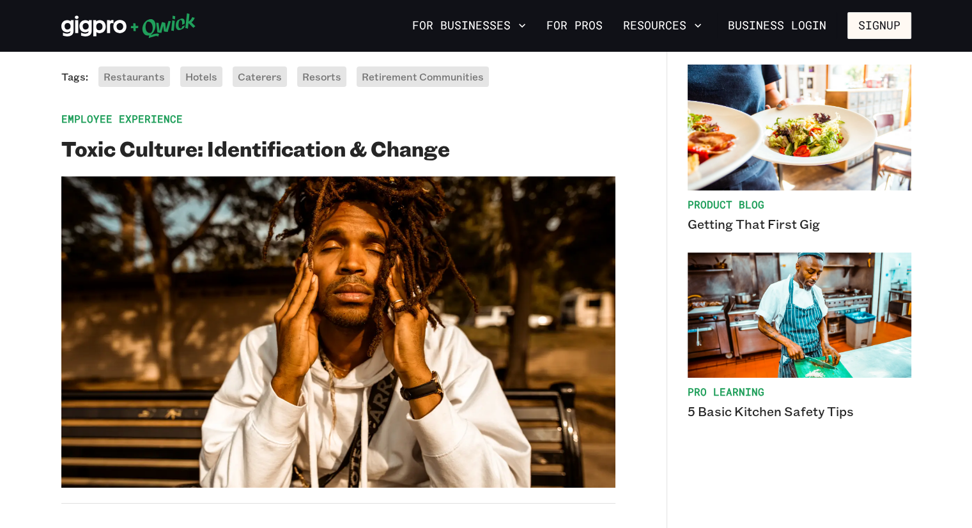 The image size is (972, 528). Describe the element at coordinates (799, 204) in the screenshot. I see `span: Product Blog` at that location.